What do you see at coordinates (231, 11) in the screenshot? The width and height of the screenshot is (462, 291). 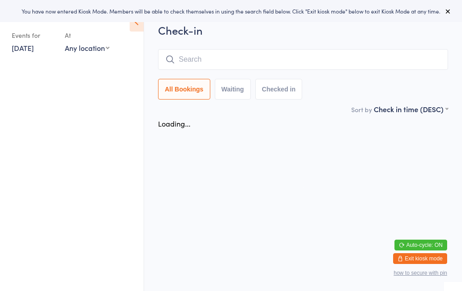 I see `div: You have now entered Kiosk Mode. Members will be able to check themselves in using the search fie...` at bounding box center [231, 11].